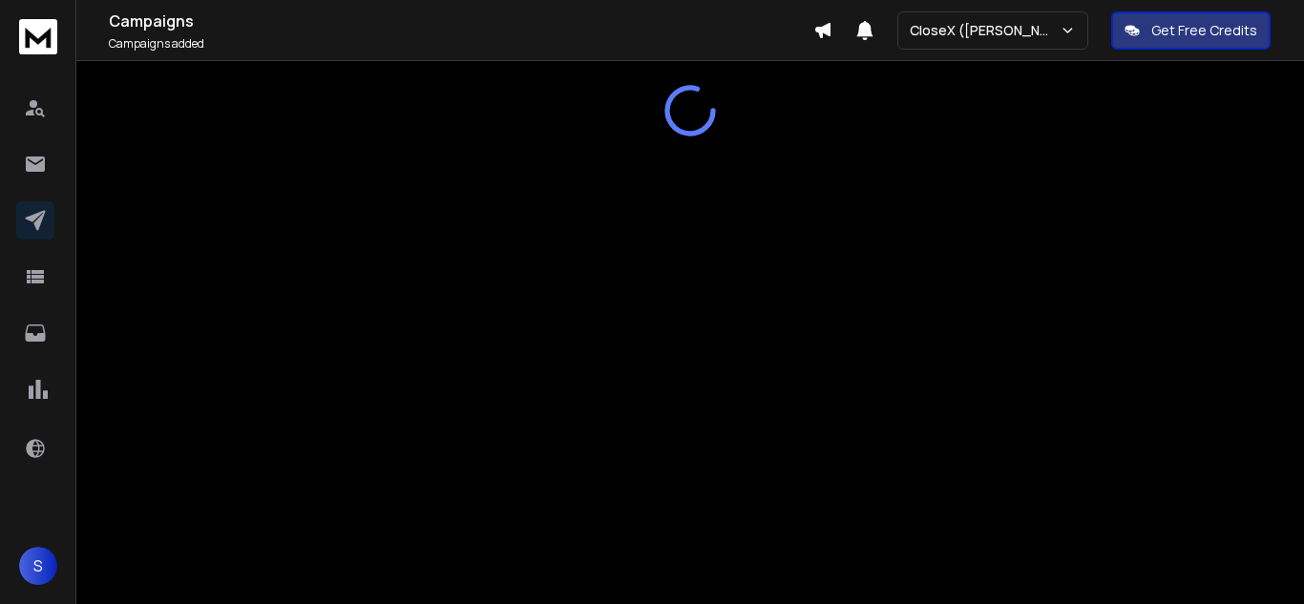 The width and height of the screenshot is (1304, 604). Describe the element at coordinates (461, 44) in the screenshot. I see `p: Campaigns added` at that location.